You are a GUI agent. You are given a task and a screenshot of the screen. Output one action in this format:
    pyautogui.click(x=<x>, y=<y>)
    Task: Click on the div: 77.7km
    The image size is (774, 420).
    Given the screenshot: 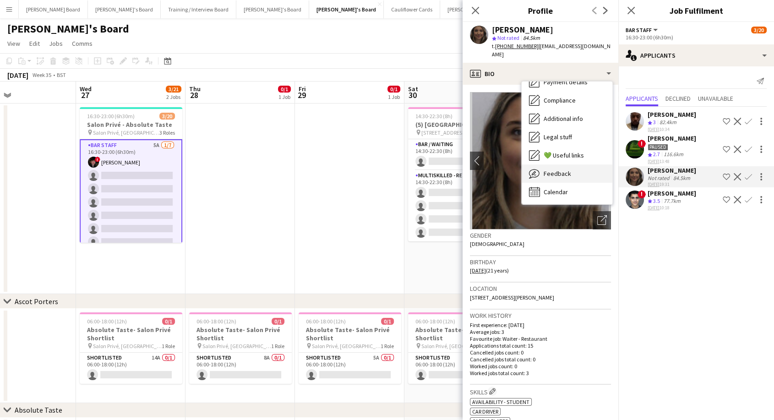 What is the action you would take?
    pyautogui.click(x=672, y=201)
    